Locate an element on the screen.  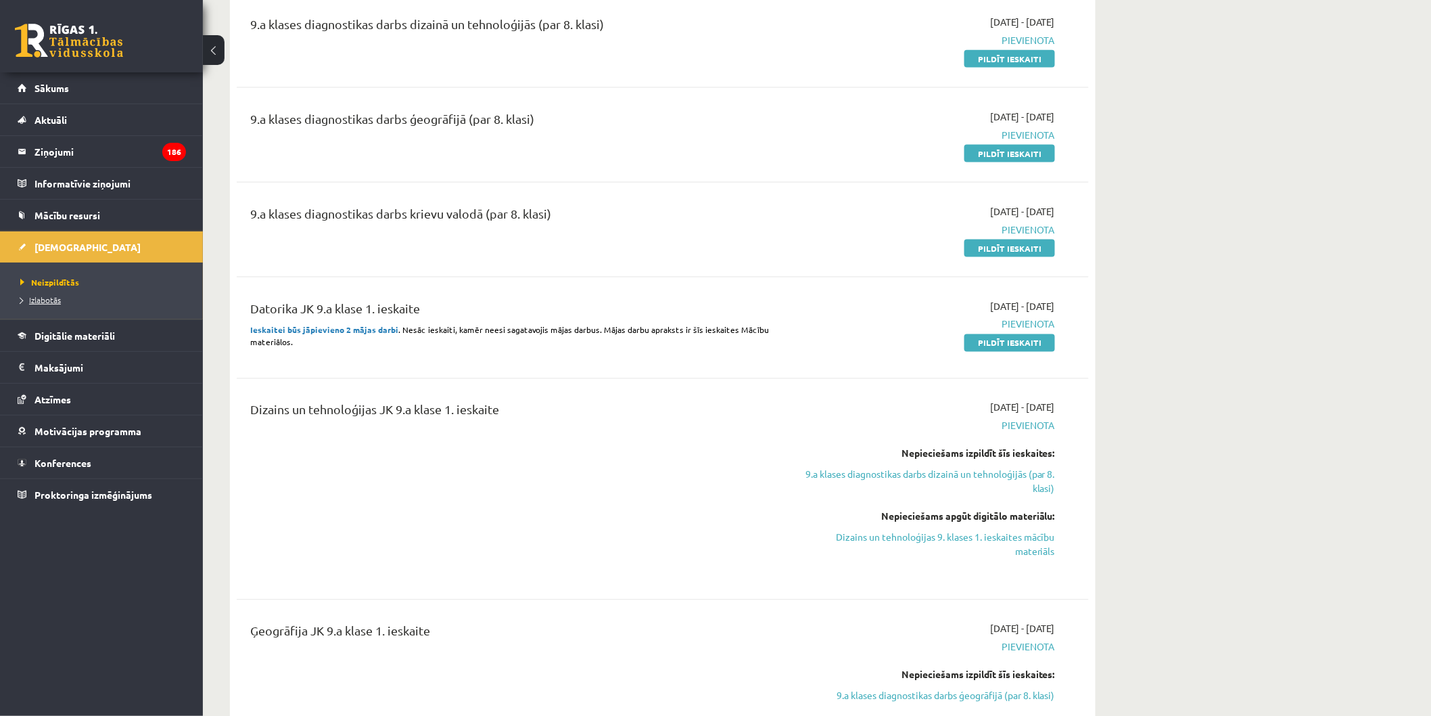
span: Neizpildītās is located at coordinates (49, 282).